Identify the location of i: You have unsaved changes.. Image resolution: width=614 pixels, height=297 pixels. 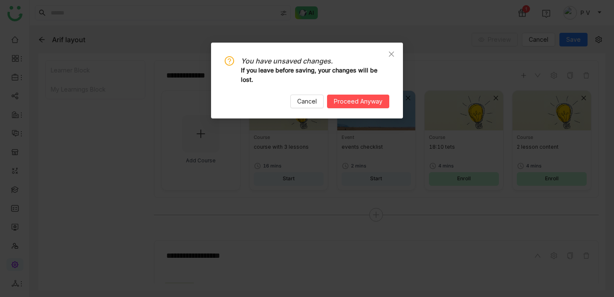
(286, 61).